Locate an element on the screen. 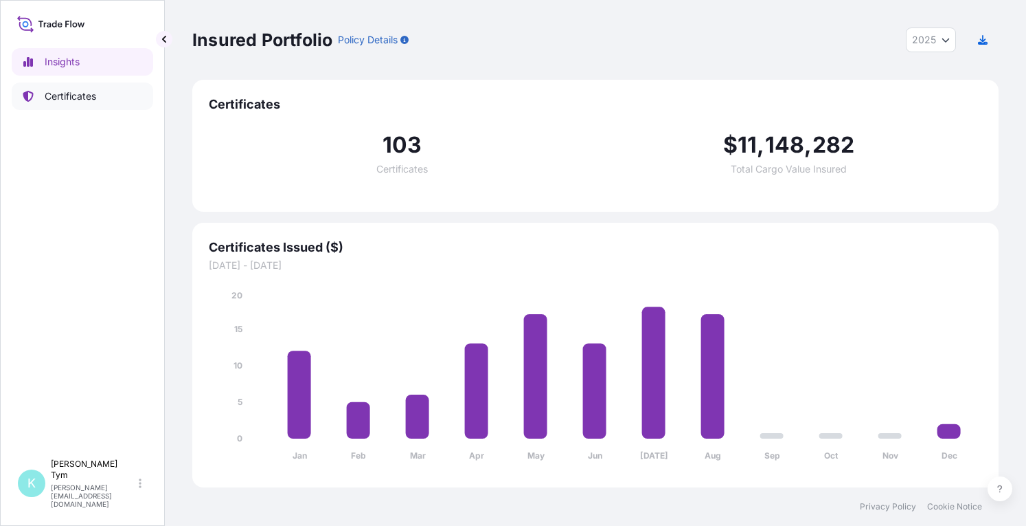  a: Privacy Policy is located at coordinates (888, 506).